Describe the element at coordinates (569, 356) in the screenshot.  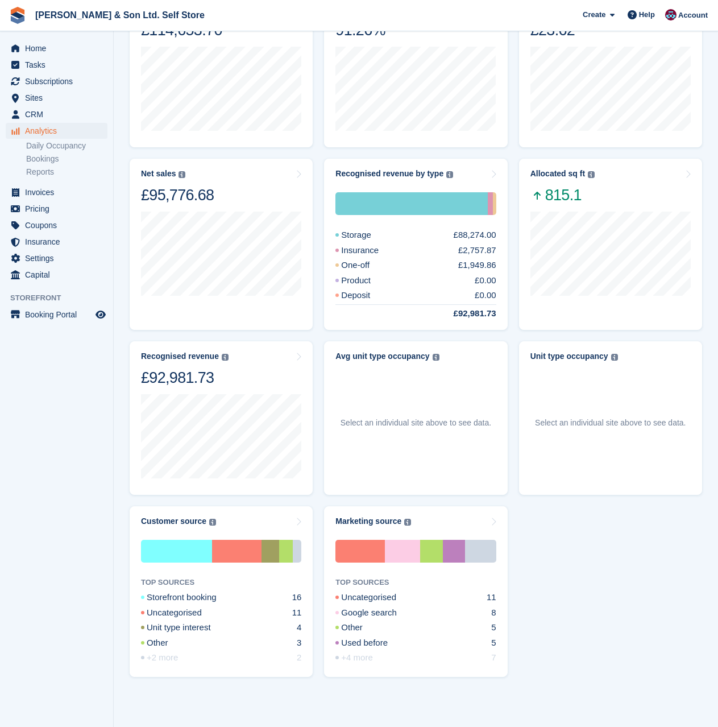
I see `div: Unit type occupancy` at that location.